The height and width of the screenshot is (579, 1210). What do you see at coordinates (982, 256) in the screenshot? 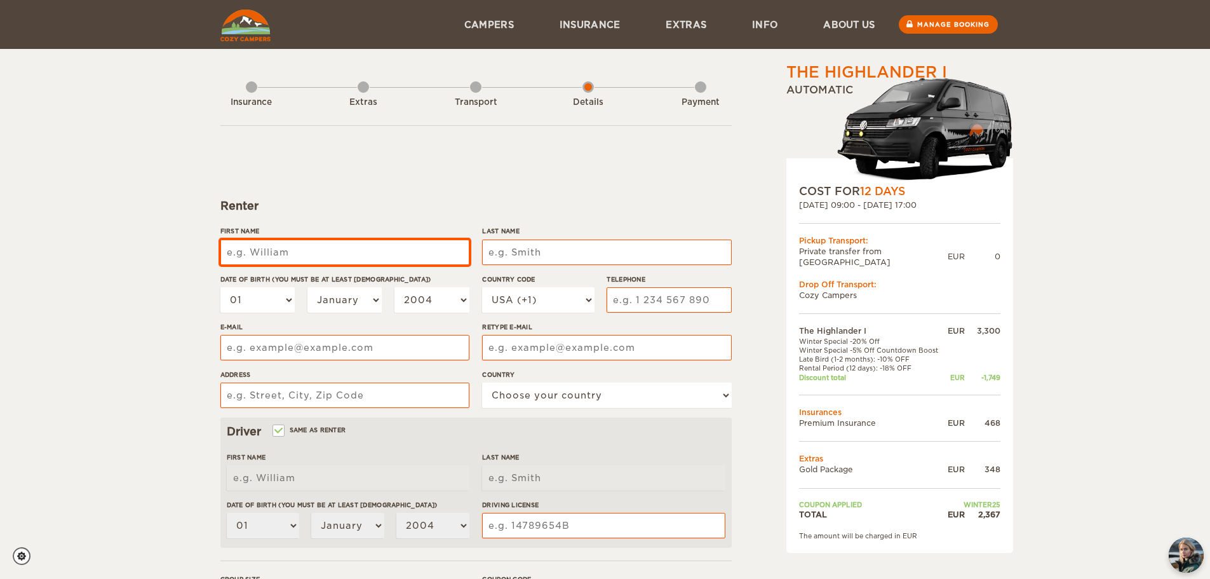
I see `div: 0` at bounding box center [982, 256].